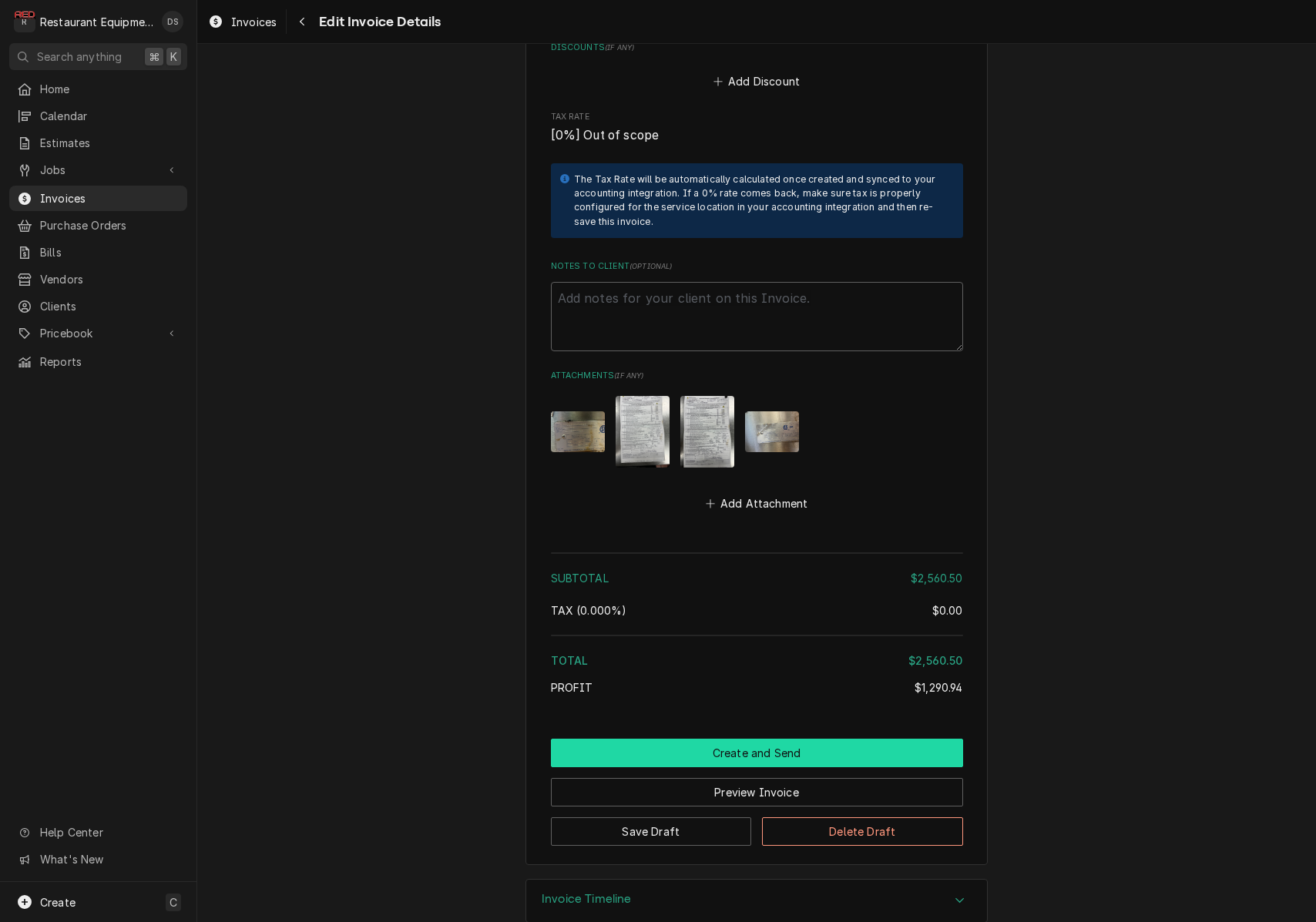  What do you see at coordinates (589, 610) in the screenshot?
I see `span: [0%] NO TAX SALES` at bounding box center [589, 610].